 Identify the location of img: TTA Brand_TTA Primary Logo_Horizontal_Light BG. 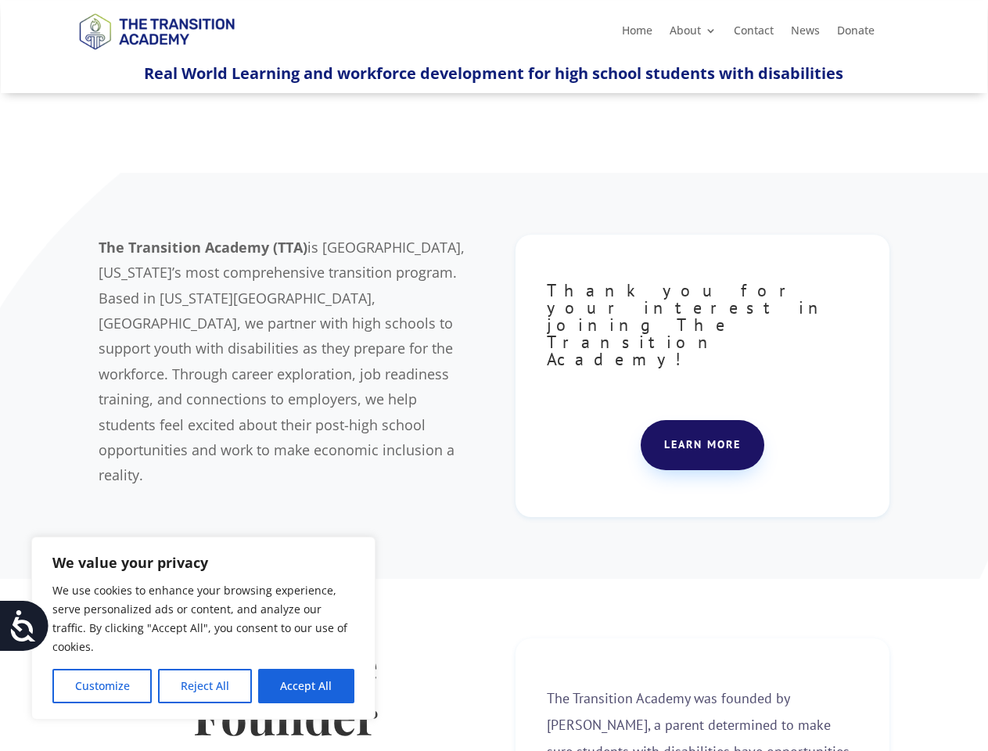
(156, 30).